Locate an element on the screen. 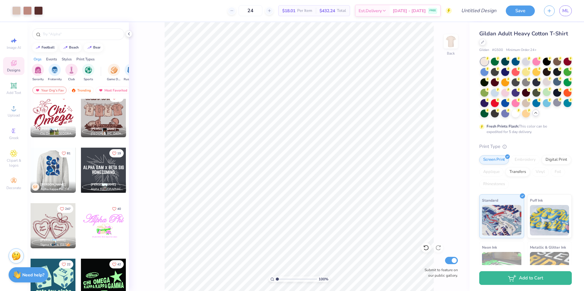 Image resolution: width=584 pixels, height=291 pixels. div: Rhinestones is located at coordinates (494, 184).